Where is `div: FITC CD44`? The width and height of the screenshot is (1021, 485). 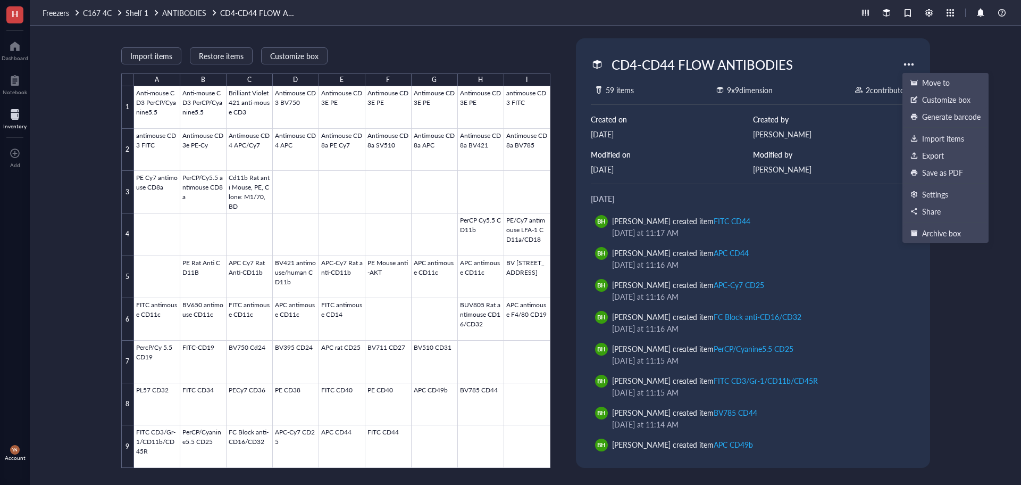
div: FITC CD44 is located at coordinates (732, 221).